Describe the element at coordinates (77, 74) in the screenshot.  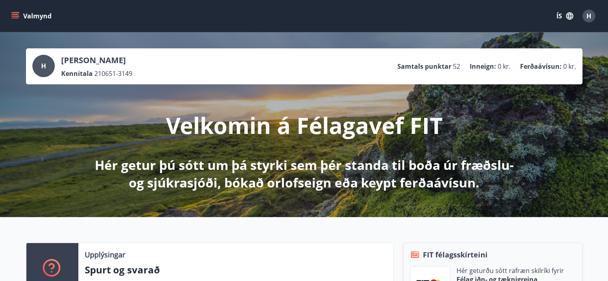
I see `p: Kennitala` at that location.